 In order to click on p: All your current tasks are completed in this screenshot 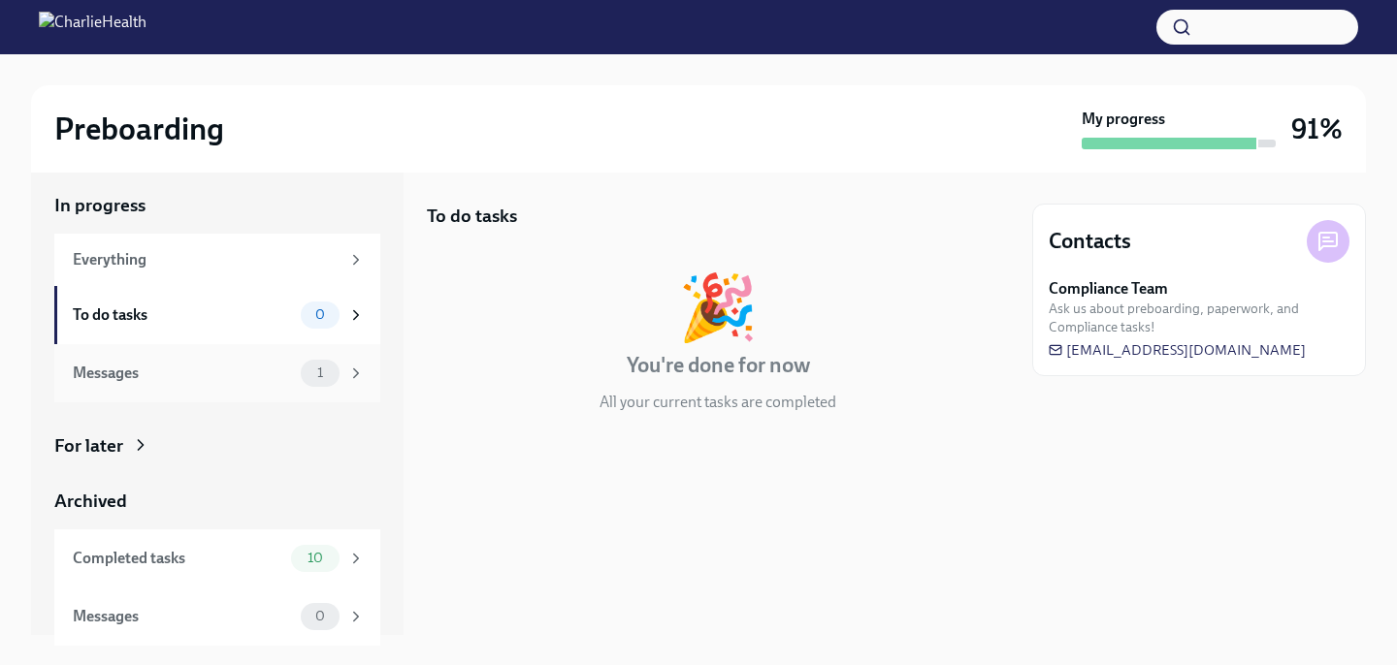, I will do `click(718, 403)`.